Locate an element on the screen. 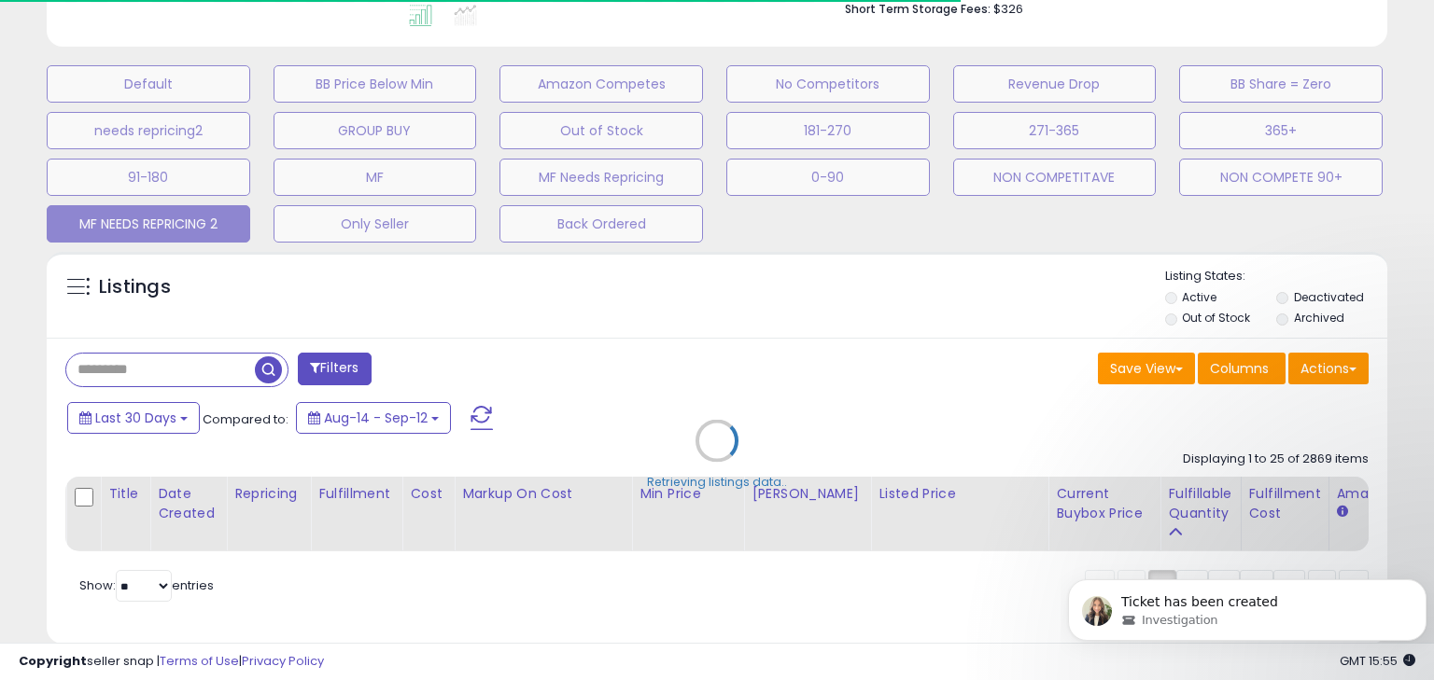 The height and width of the screenshot is (680, 1434). button: NON COMPETITAVE is located at coordinates (1055, 177).